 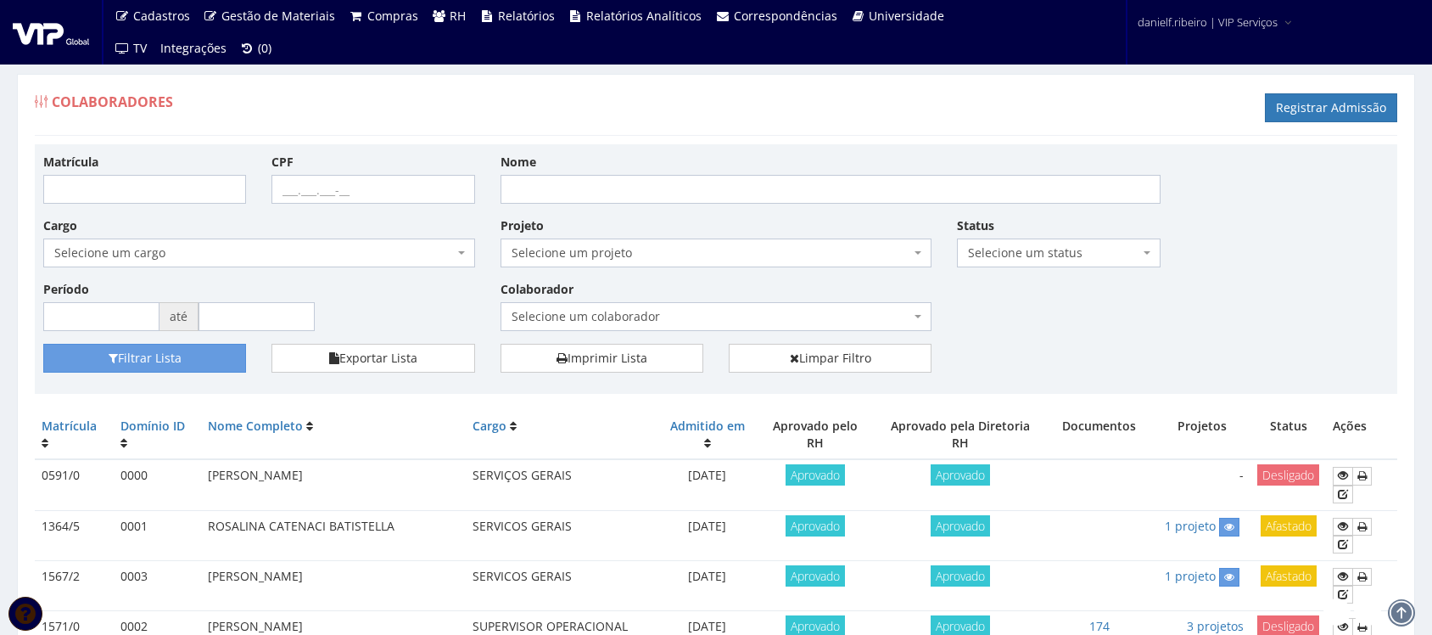 What do you see at coordinates (333, 534) in the screenshot?
I see `td: ROSALINA CATENACI BATISTELLA` at bounding box center [333, 534].